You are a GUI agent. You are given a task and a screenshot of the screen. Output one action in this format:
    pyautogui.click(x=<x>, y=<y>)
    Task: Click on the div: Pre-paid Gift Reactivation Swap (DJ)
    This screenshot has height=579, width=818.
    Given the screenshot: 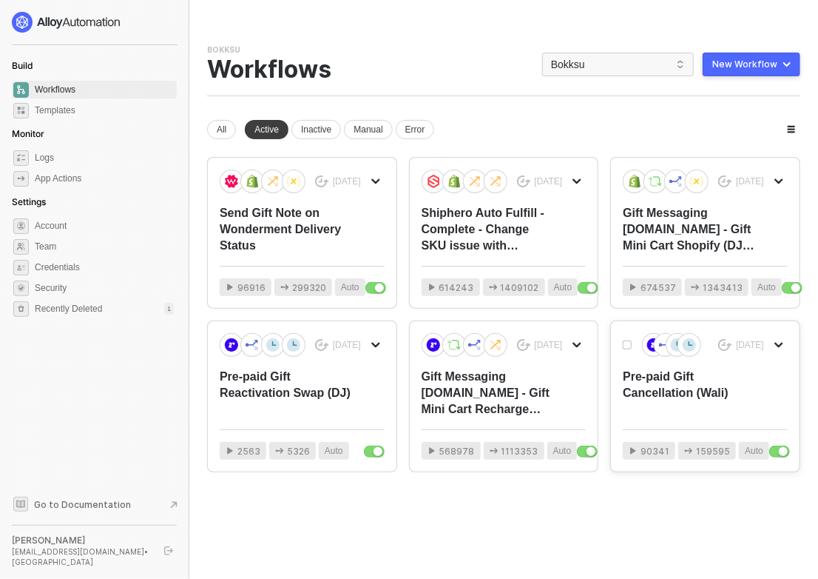 What is the action you would take?
    pyautogui.click(x=286, y=393)
    